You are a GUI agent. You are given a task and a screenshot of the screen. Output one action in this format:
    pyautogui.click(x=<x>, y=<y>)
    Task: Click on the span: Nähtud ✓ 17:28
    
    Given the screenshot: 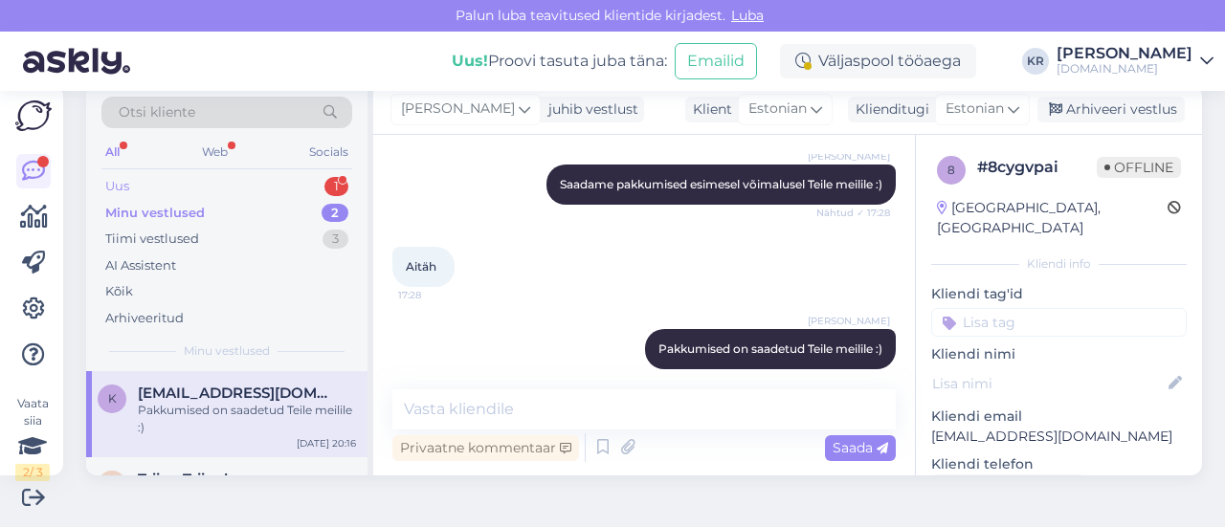 What is the action you would take?
    pyautogui.click(x=853, y=212)
    